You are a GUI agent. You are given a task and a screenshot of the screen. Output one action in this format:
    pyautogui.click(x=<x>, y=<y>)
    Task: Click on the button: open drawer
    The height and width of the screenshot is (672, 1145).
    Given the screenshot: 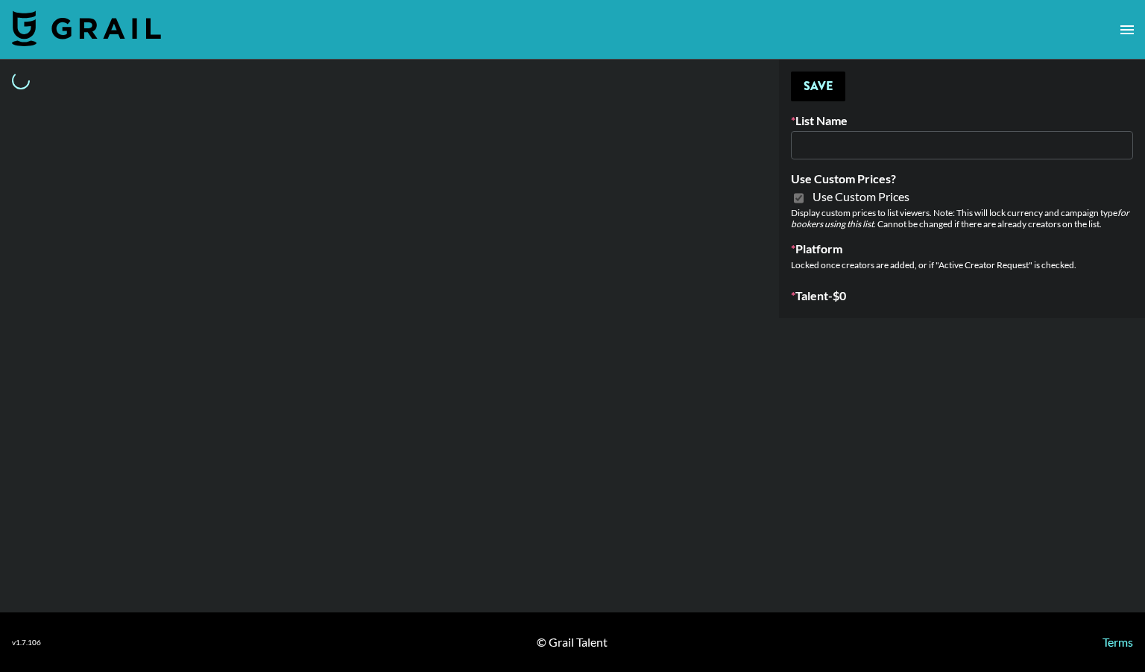 What is the action you would take?
    pyautogui.click(x=1127, y=30)
    